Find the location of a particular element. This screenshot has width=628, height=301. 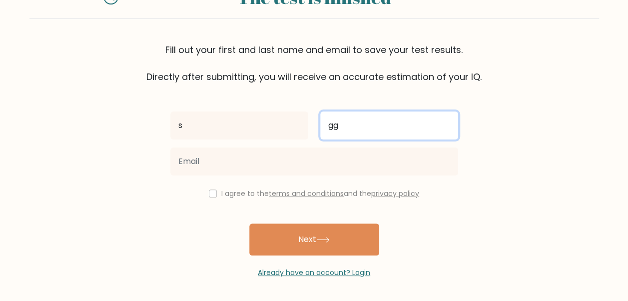

input: First name is located at coordinates (239, 125).